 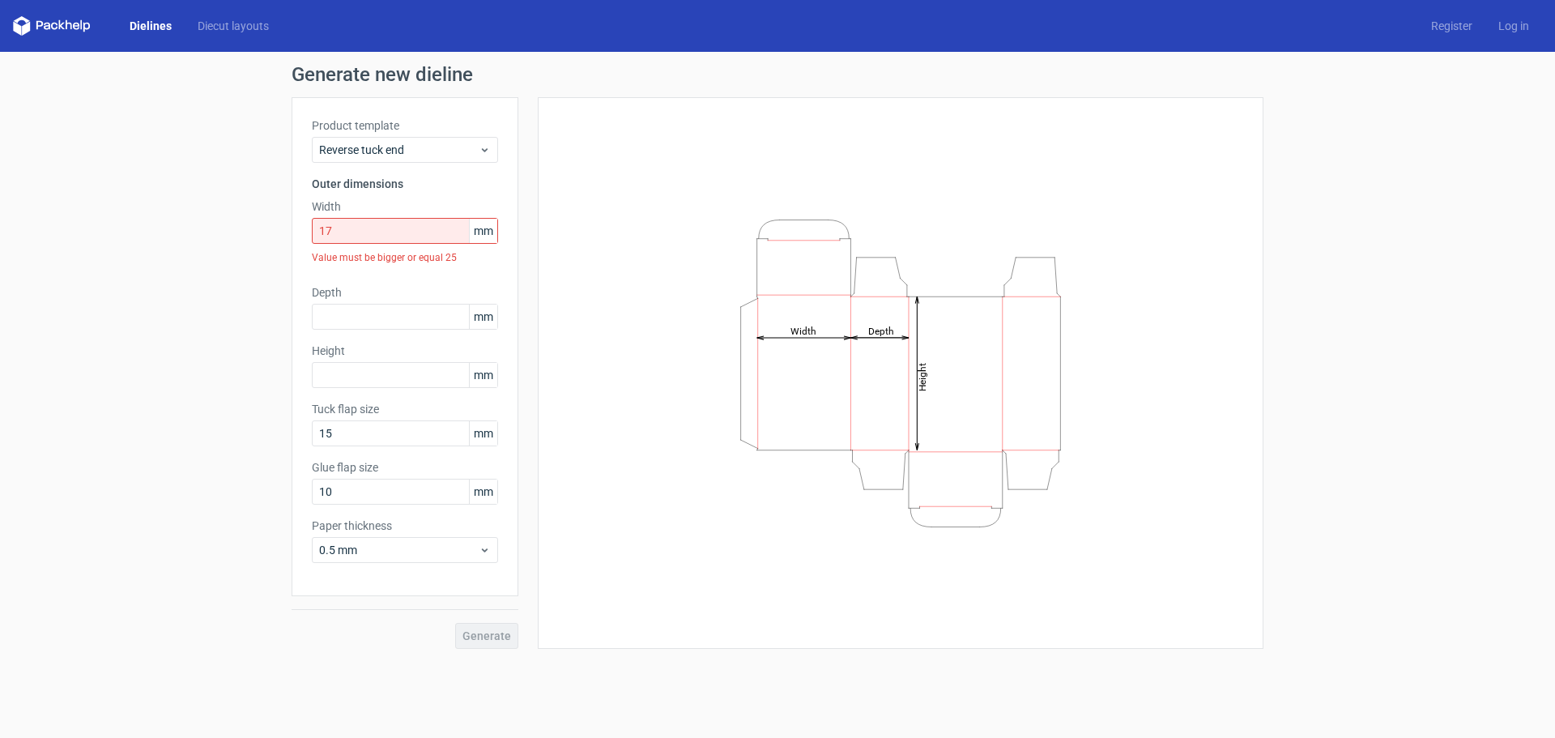 I want to click on label: Depth, so click(x=405, y=292).